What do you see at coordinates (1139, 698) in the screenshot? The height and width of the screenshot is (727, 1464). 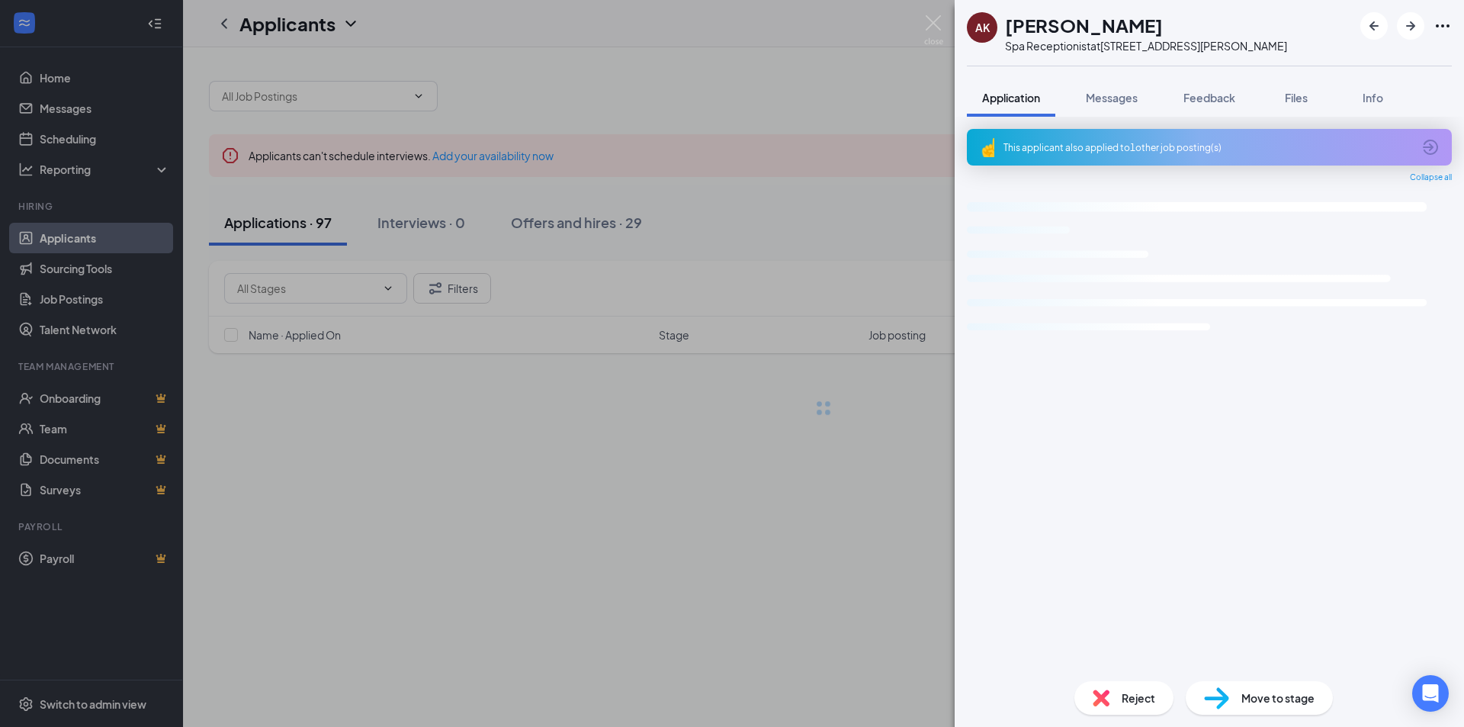 I see `span: Reject` at bounding box center [1139, 698].